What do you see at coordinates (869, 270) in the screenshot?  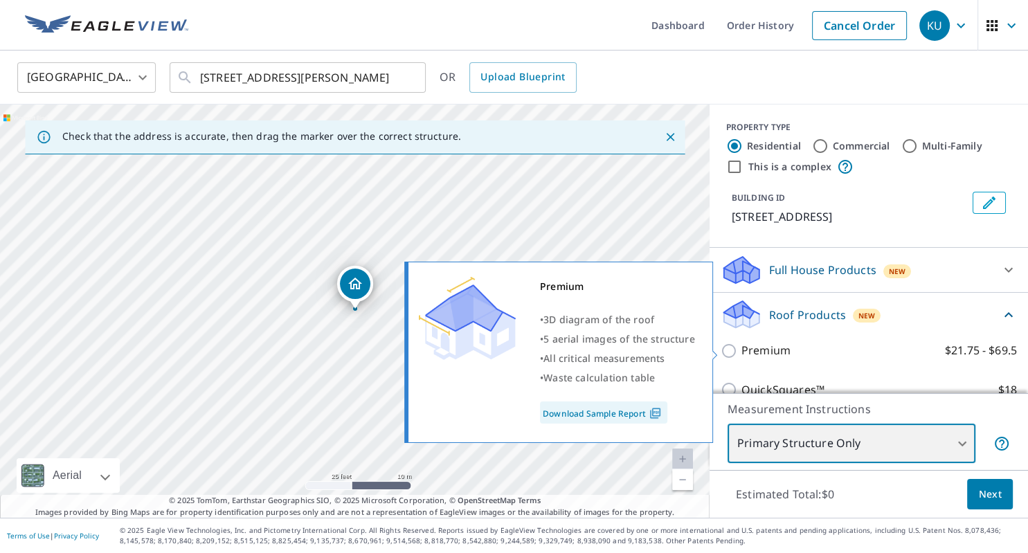 I see `div: Full House ProductsNew` at bounding box center [869, 270].